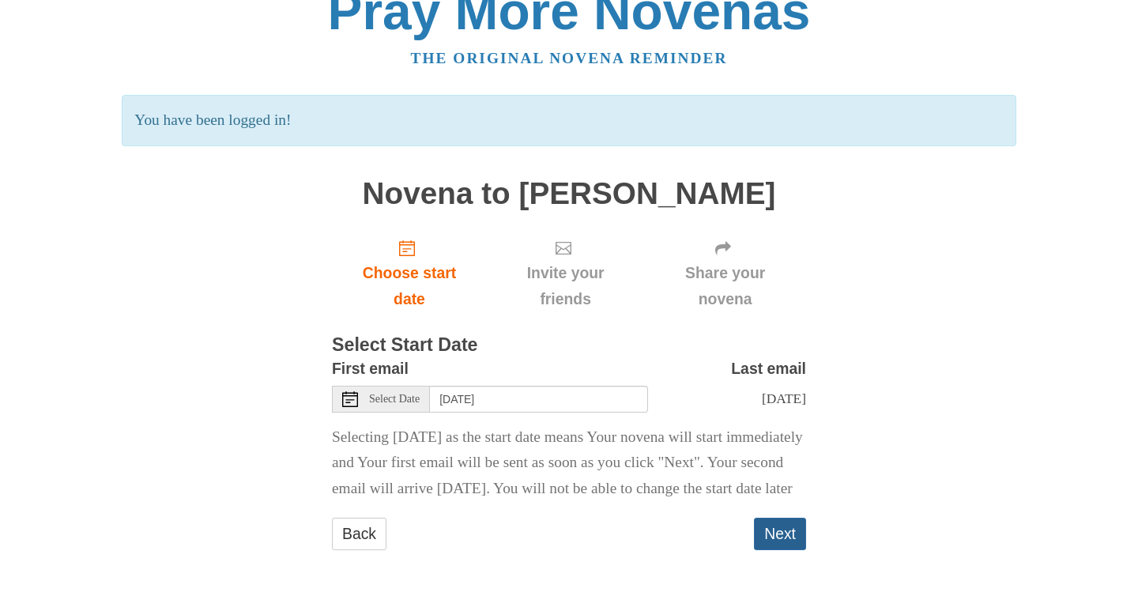 The image size is (1138, 596). I want to click on span: Invite your friends, so click(565, 286).